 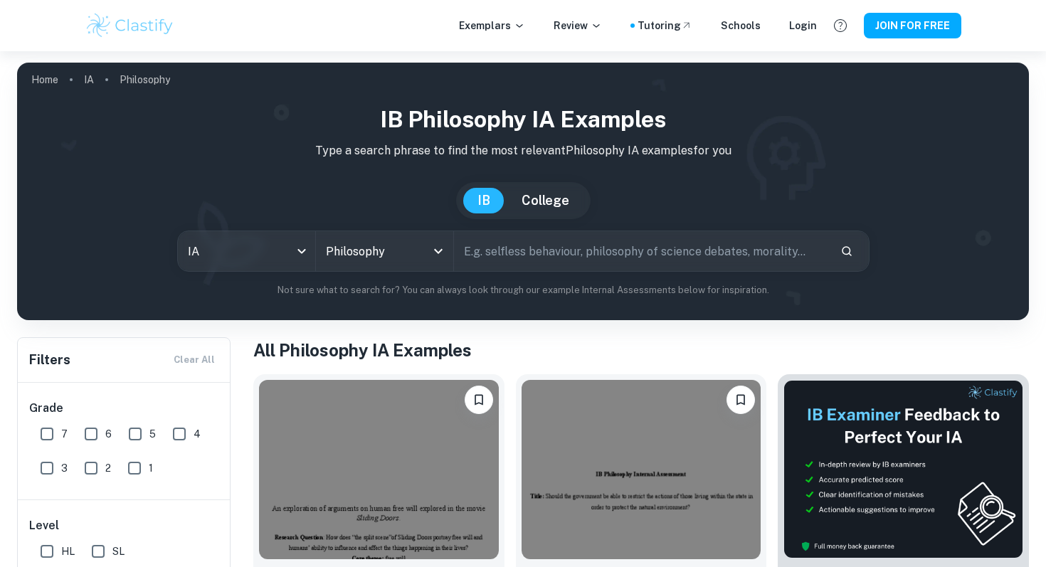 What do you see at coordinates (545, 201) in the screenshot?
I see `button: College` at bounding box center [545, 201].